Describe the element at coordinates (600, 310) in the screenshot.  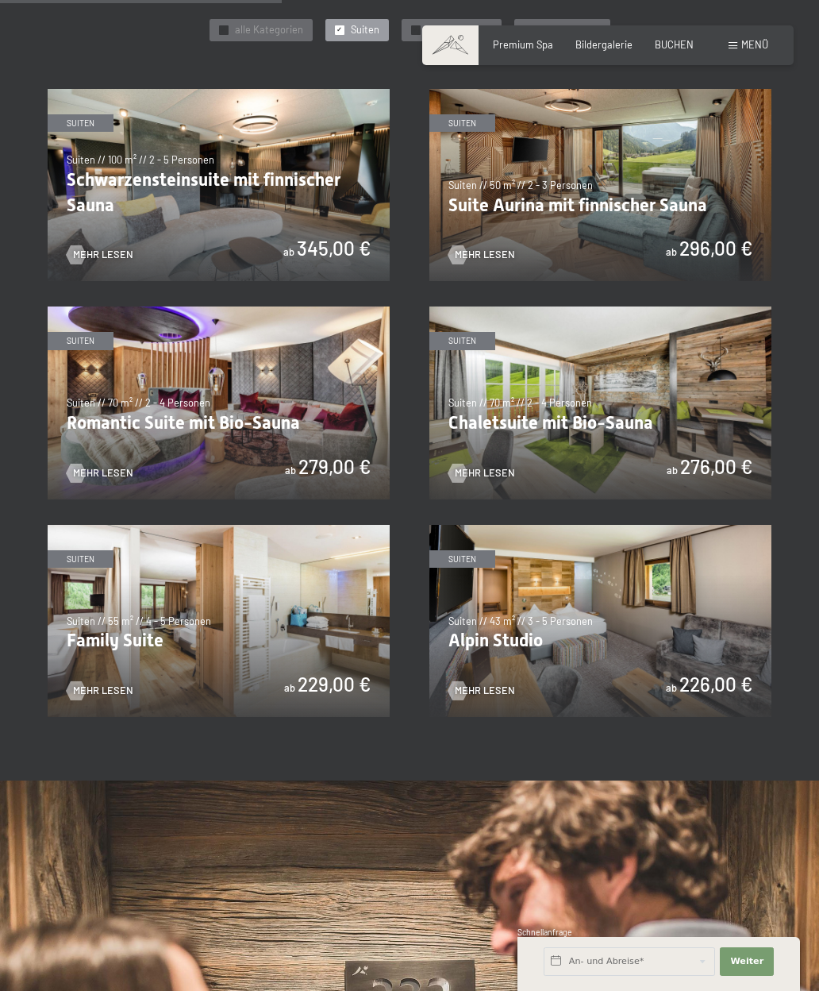
I see `a: Chaletsuite mit Bio-Sauna` at that location.